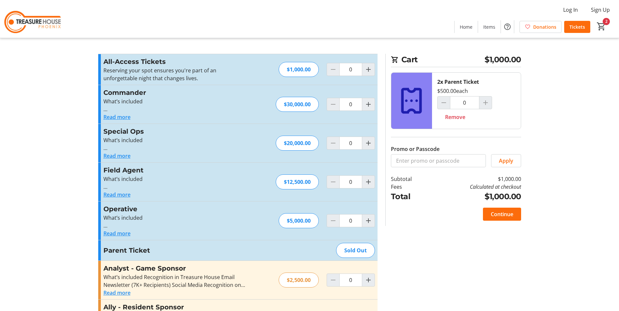  What do you see at coordinates (174, 281) in the screenshot?
I see `div: What’s included Recognition in Treasure House Email Newsletter (7K+ Recipients) Social Media Reco...` at bounding box center [174, 281].